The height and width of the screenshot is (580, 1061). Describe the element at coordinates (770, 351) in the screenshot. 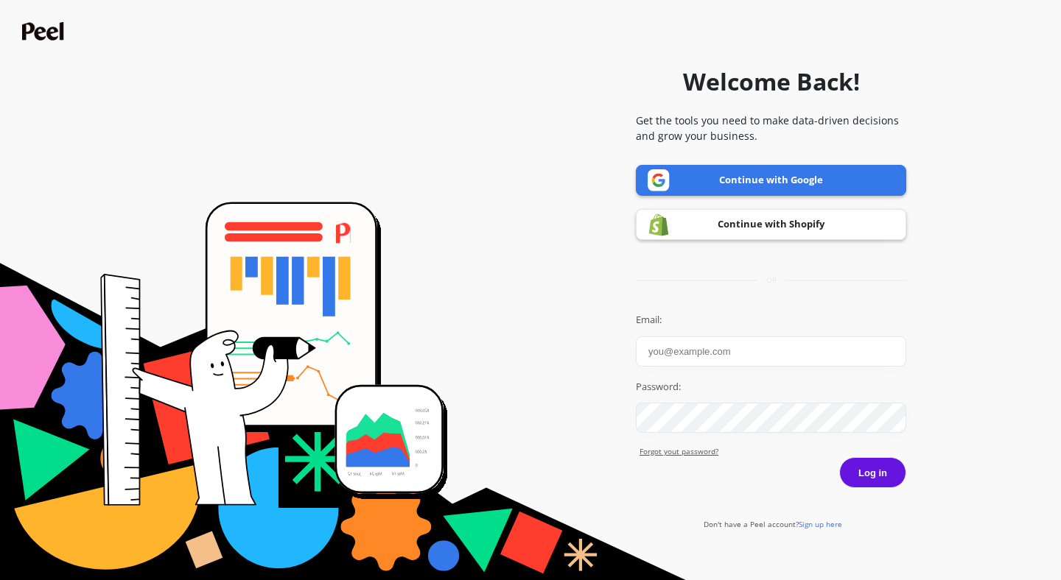

I see `input: you@example.com` at that location.